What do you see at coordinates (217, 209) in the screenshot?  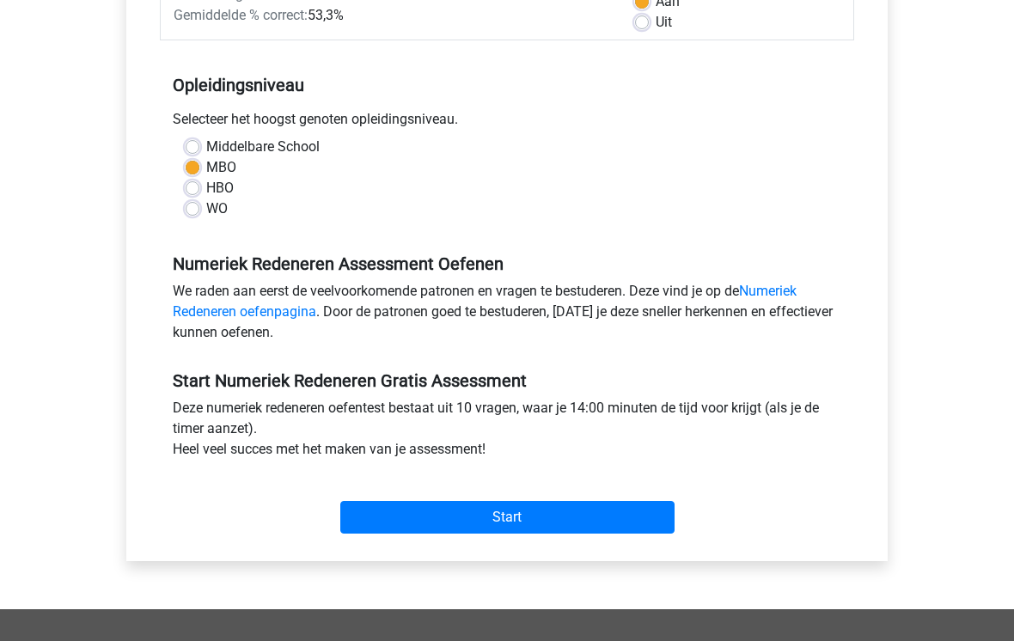 I see `label: WO` at bounding box center [217, 209].